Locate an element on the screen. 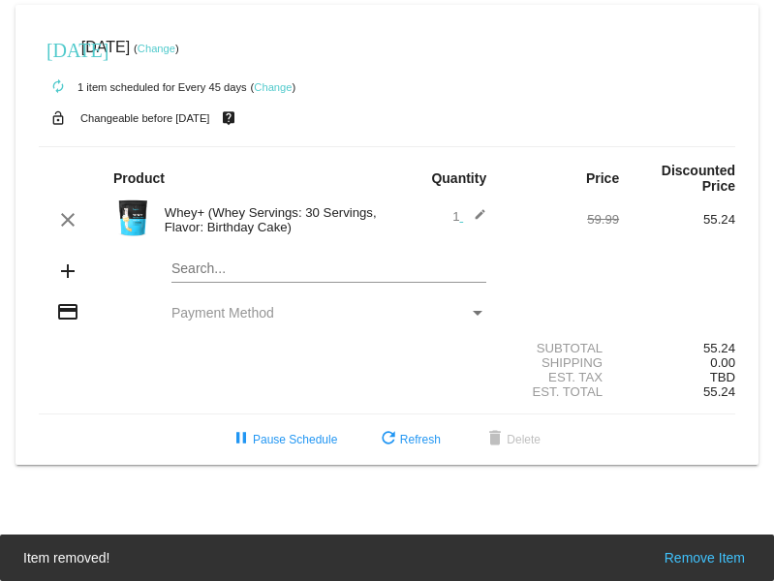 This screenshot has width=774, height=581. span: 1 is located at coordinates (469, 216).